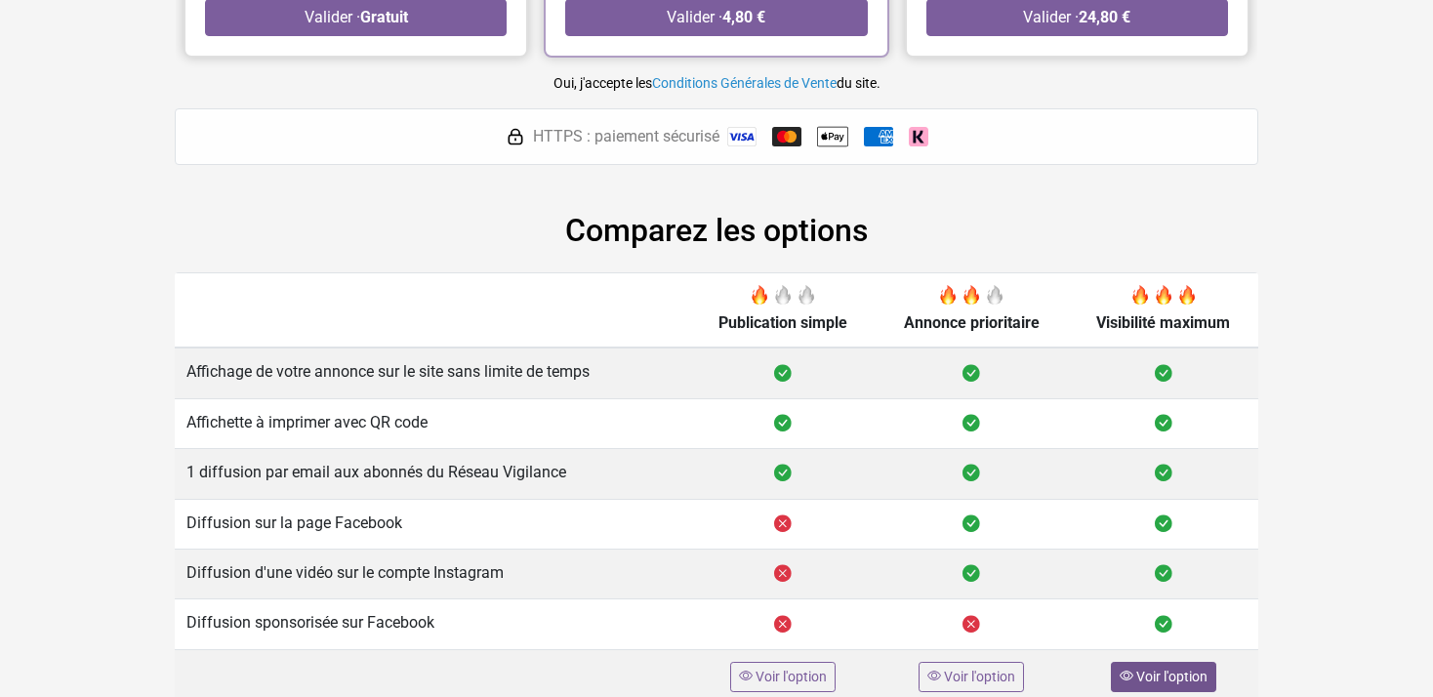  Describe the element at coordinates (972, 322) in the screenshot. I see `span: Annonce prioritaire` at that location.